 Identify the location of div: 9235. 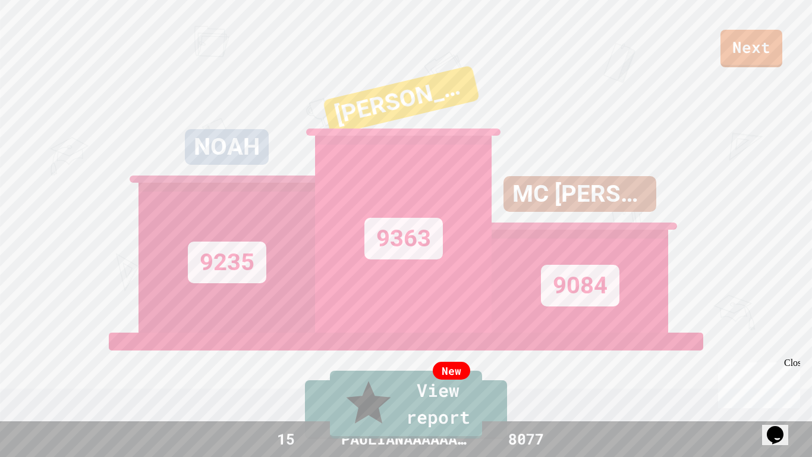
(227, 262).